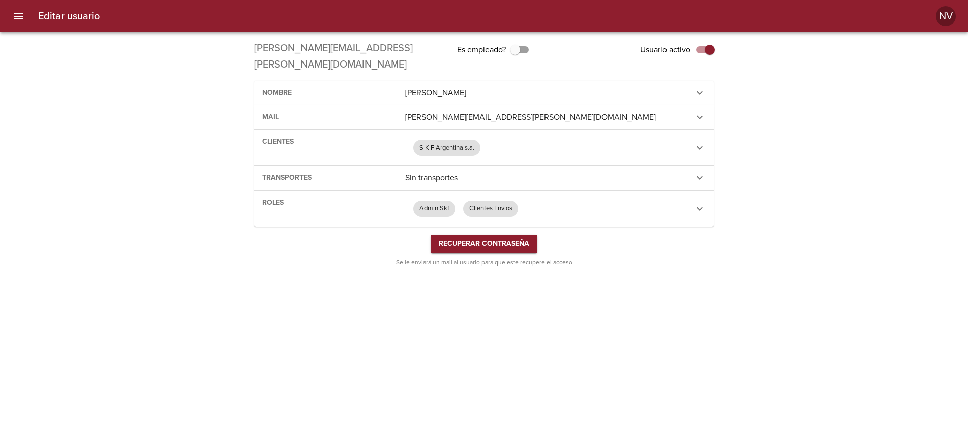 The height and width of the screenshot is (438, 968). What do you see at coordinates (547, 178) in the screenshot?
I see `p: Sin transportes` at bounding box center [547, 178].